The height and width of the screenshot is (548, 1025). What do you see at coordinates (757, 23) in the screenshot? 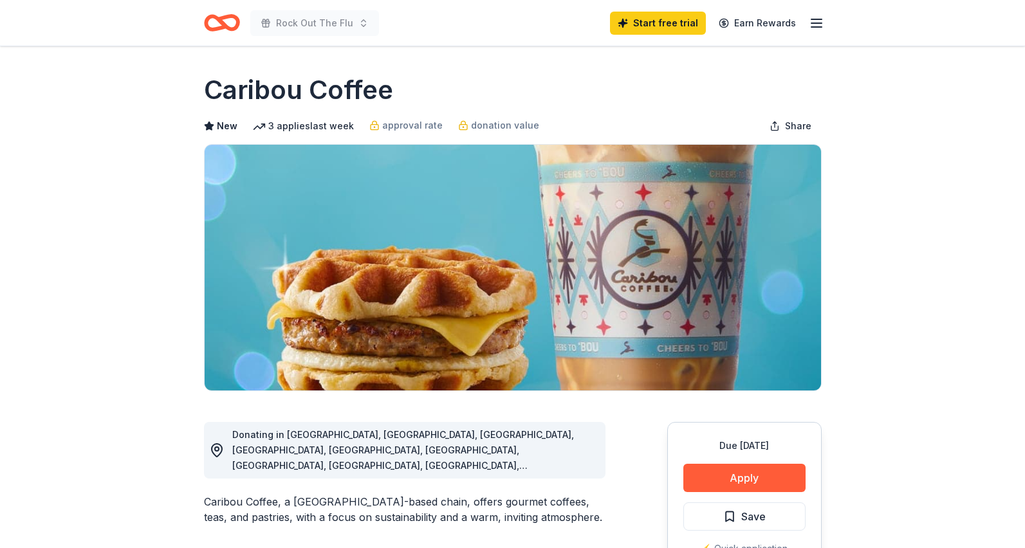
I see `a: Earn Rewards` at bounding box center [757, 23].